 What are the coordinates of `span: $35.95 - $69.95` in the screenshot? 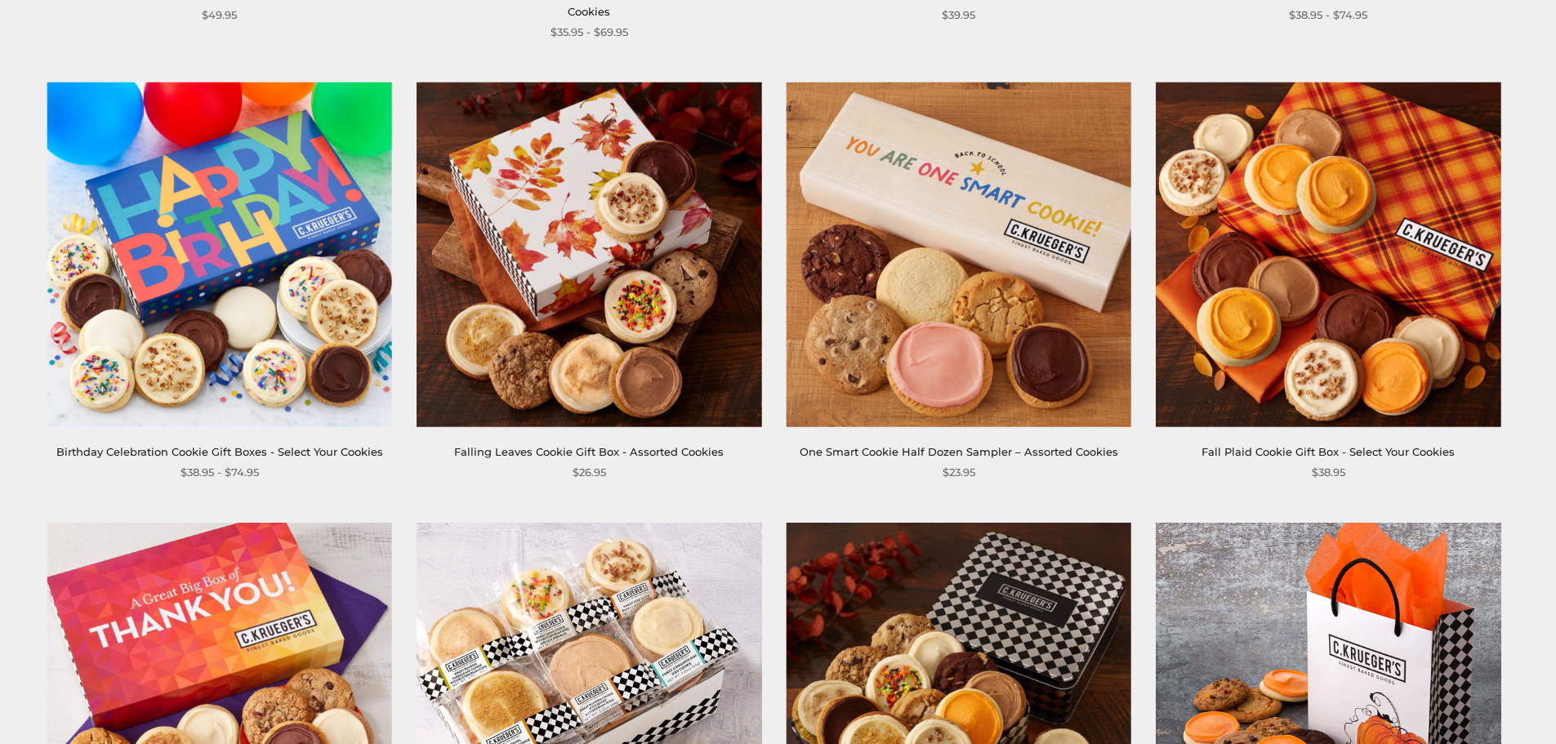 It's located at (589, 32).